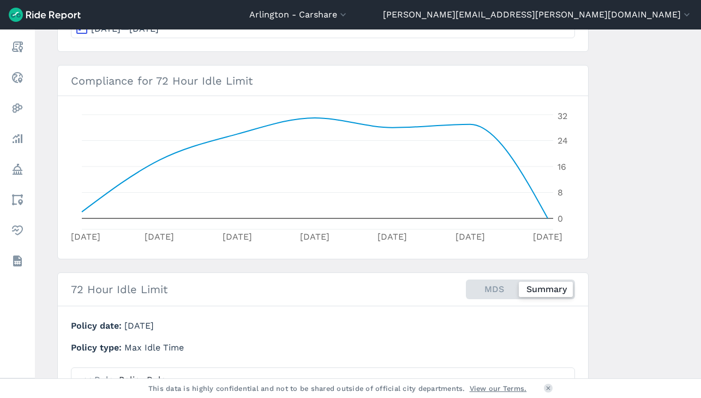 The height and width of the screenshot is (398, 701). I want to click on a: Policy, so click(17, 169).